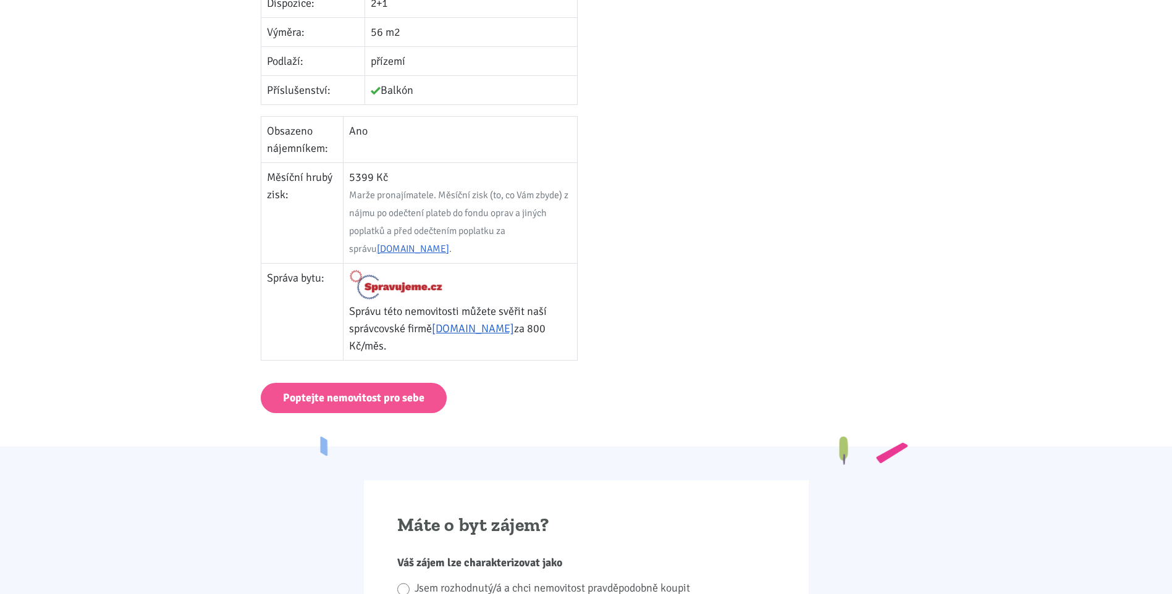 This screenshot has height=594, width=1172. What do you see at coordinates (302, 213) in the screenshot?
I see `td: Měsíční hrubý zisk:` at bounding box center [302, 213].